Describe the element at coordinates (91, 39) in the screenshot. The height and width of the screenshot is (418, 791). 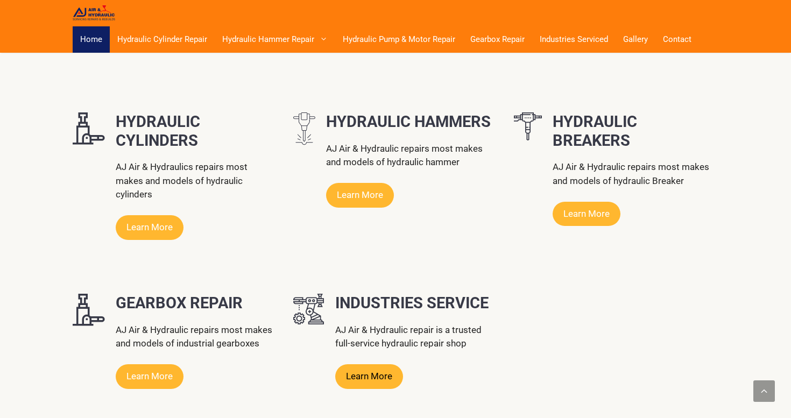
I see `a: Home` at that location.